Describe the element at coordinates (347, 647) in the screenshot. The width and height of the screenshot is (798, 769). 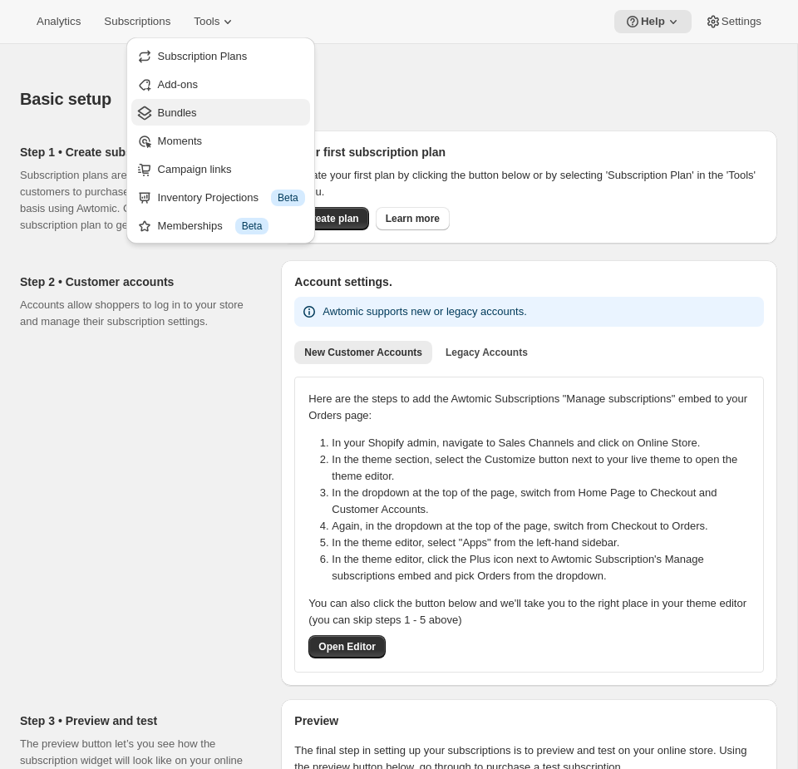
I see `button: Open Editor` at that location.